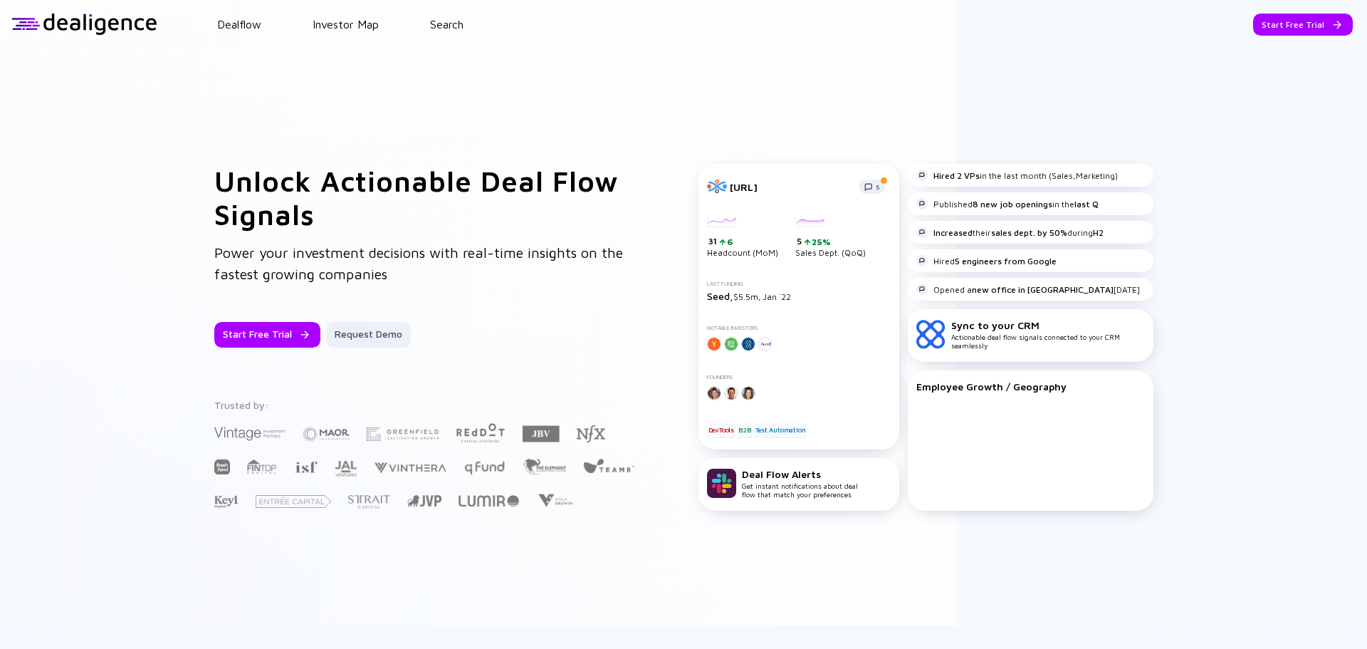 Image resolution: width=1367 pixels, height=649 pixels. I want to click on strong: Increased, so click(953, 232).